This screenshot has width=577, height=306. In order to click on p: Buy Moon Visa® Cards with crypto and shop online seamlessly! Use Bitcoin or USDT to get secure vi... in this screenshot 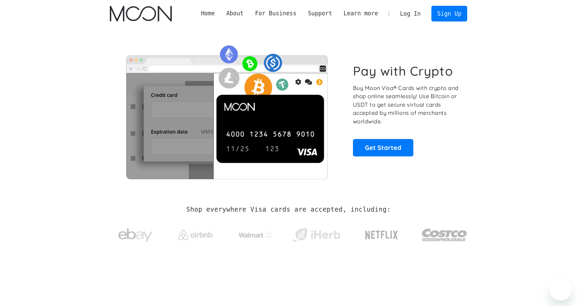, I will do `click(406, 105)`.